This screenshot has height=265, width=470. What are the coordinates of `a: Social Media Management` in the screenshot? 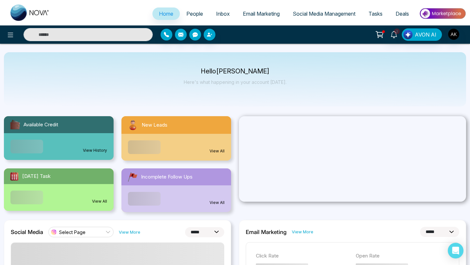 It's located at (324, 14).